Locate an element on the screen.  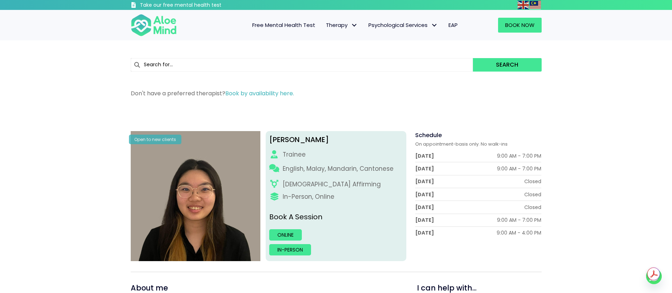
span: Book Now is located at coordinates (519, 25).